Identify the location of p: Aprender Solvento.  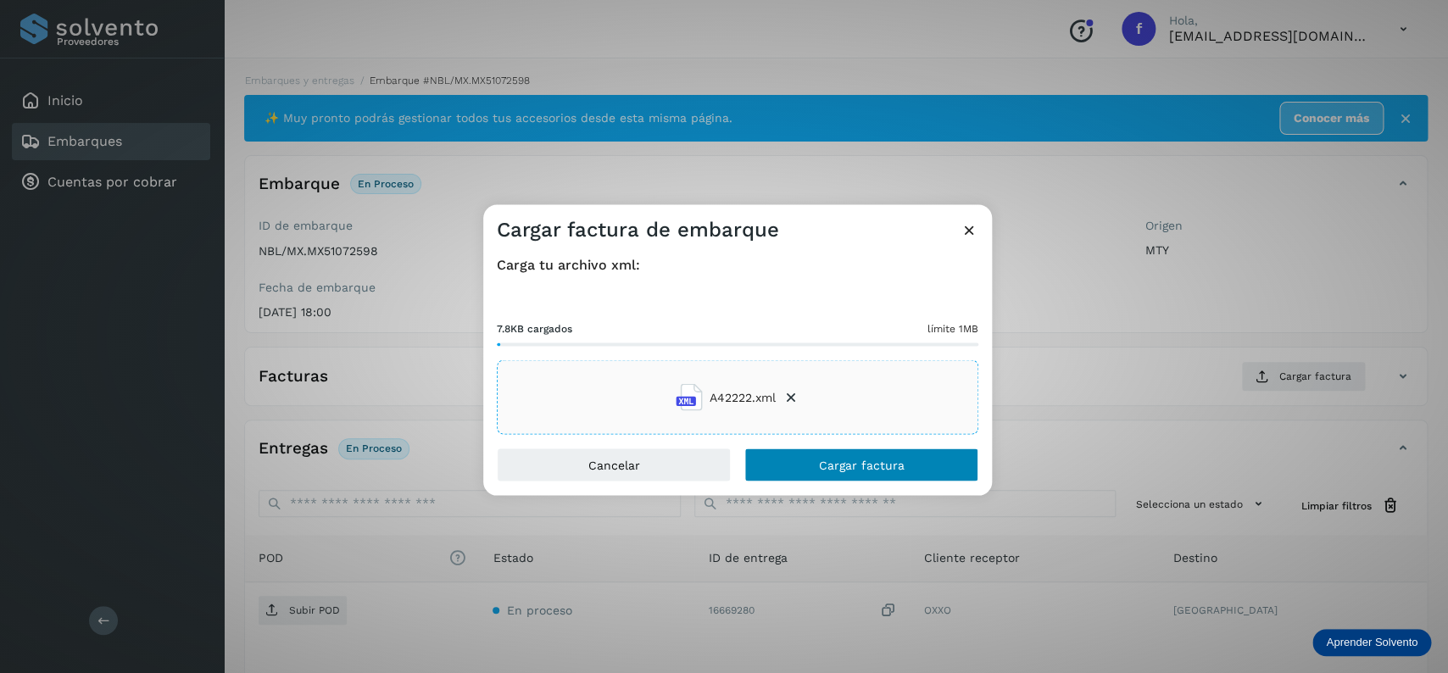
(1372, 643).